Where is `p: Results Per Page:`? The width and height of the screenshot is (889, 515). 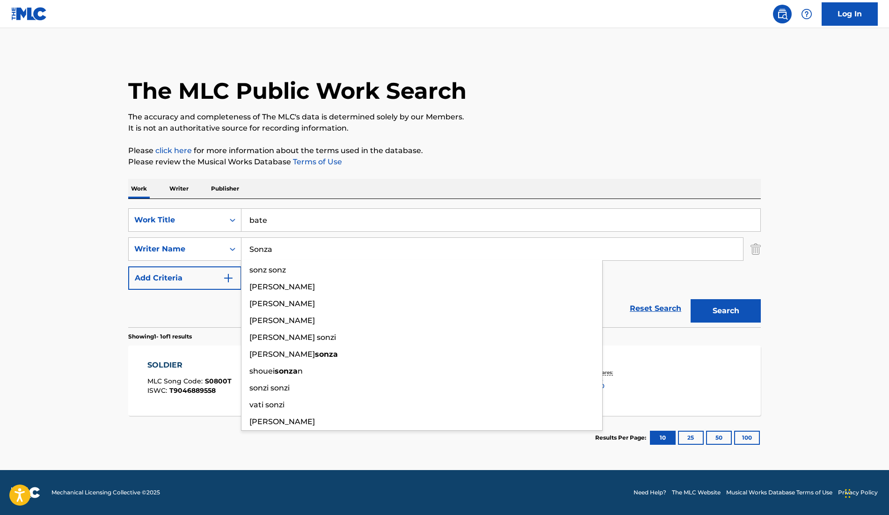 p: Results Per Page: is located at coordinates (622, 438).